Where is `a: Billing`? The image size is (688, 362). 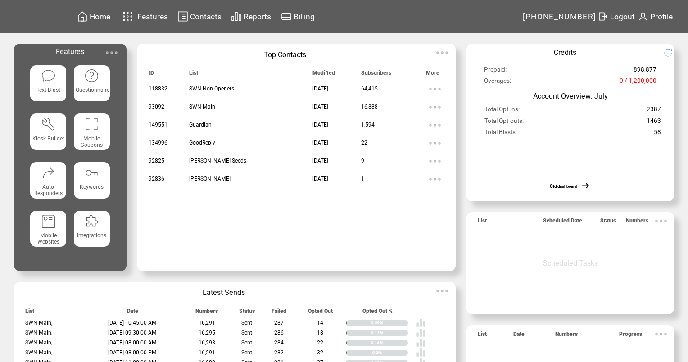
a: Billing is located at coordinates (298, 16).